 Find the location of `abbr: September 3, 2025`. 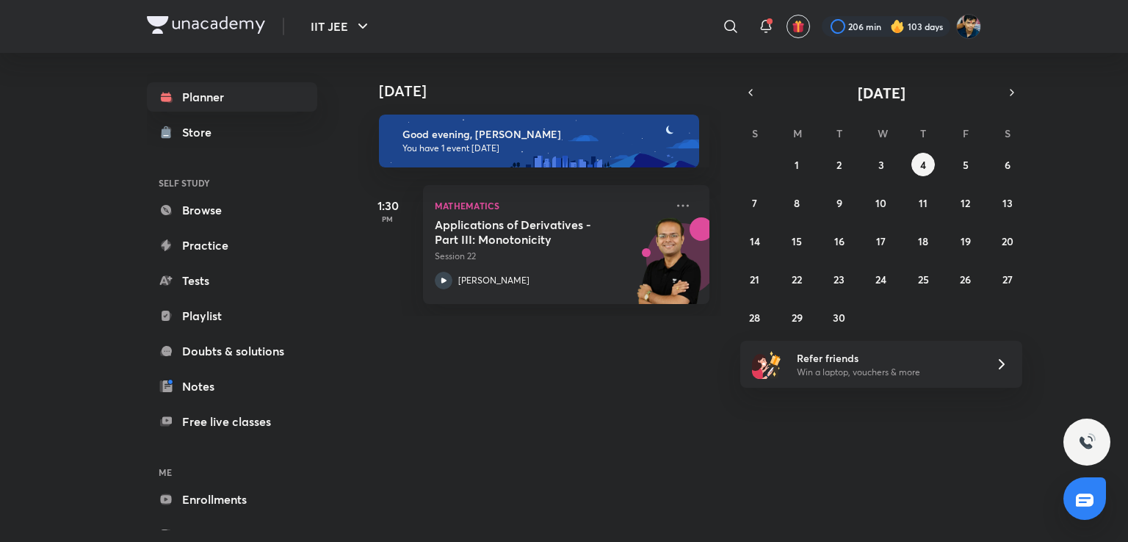

abbr: September 3, 2025 is located at coordinates (881, 165).